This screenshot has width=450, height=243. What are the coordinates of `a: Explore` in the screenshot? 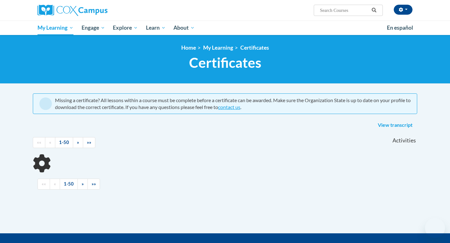 It's located at (125, 28).